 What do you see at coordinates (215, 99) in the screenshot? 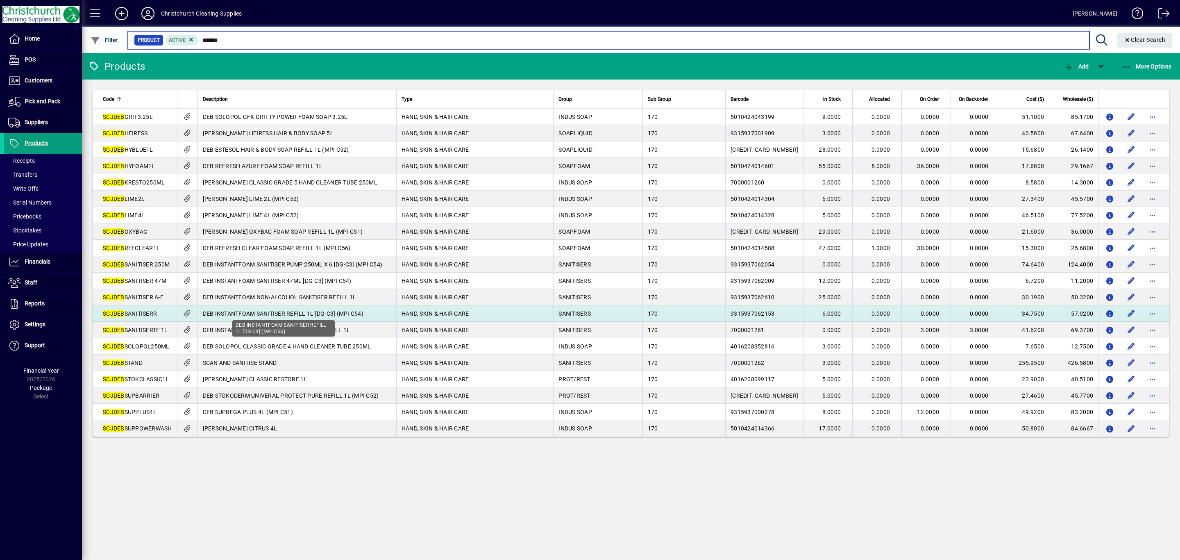
I see `span: Description` at bounding box center [215, 99].